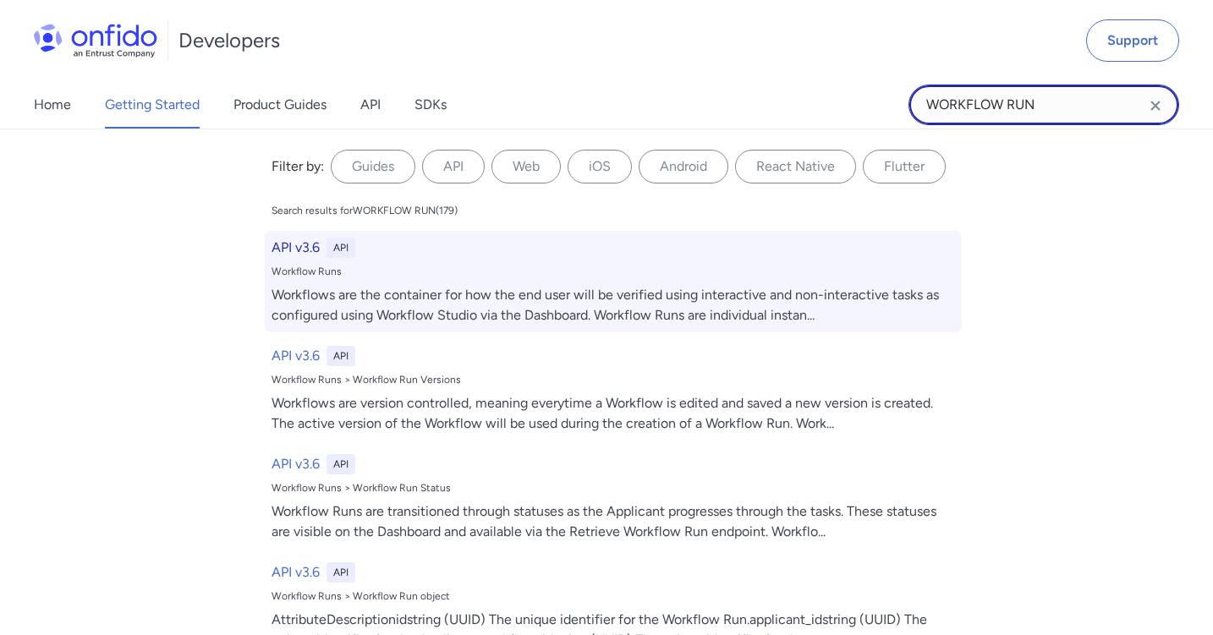  Describe the element at coordinates (613, 414) in the screenshot. I see `div: Workflows are version controlled, meaning everytime a Workflow is edited and saved a new version ...` at that location.